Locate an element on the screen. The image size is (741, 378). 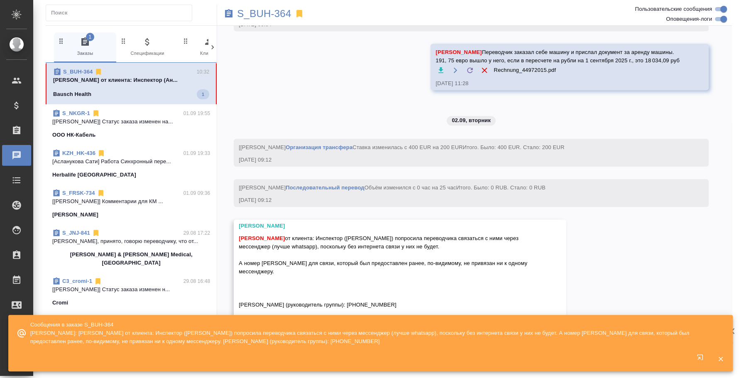
span: Rechnung_44972015.pdf is located at coordinates (524, 70).